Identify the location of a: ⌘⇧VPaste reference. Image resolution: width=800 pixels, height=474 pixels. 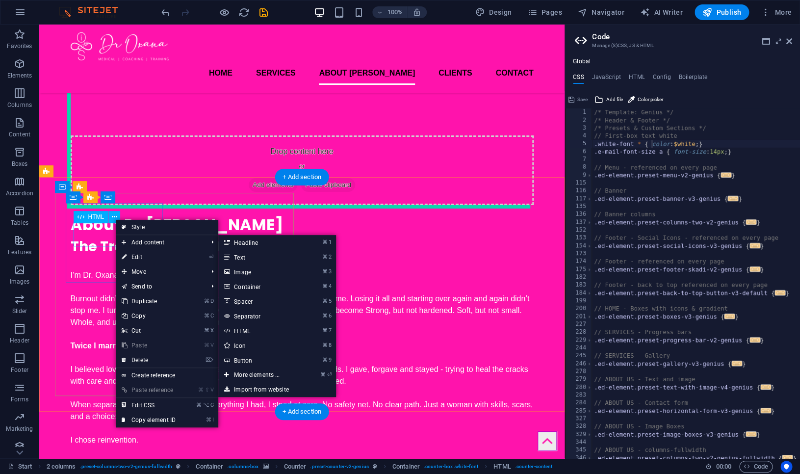
(149, 390).